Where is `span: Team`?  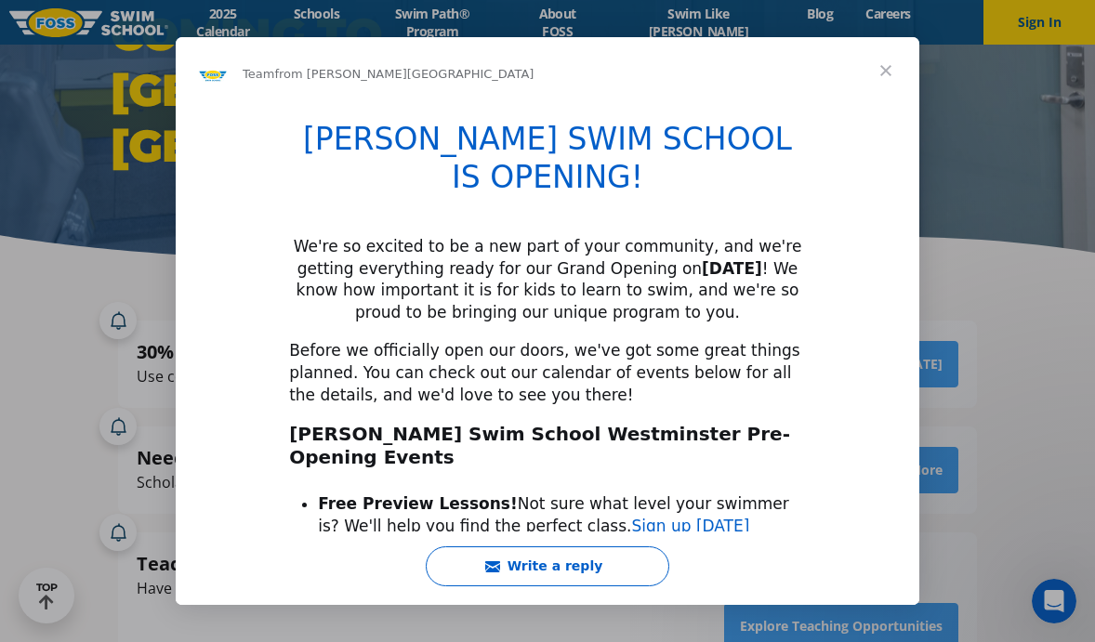 span: Team is located at coordinates (258, 73).